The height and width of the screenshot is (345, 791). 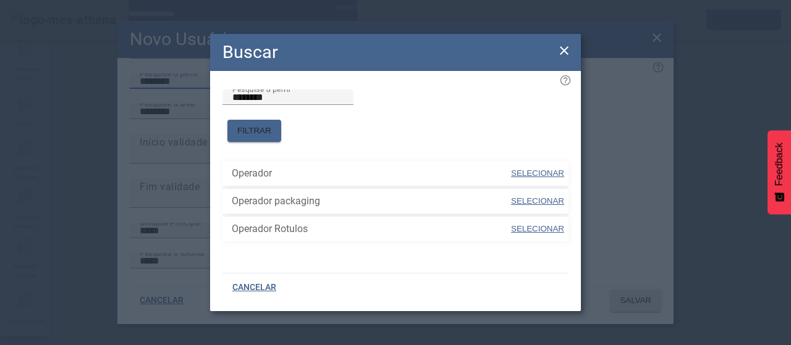 What do you see at coordinates (254, 131) in the screenshot?
I see `button: FILTRAR` at bounding box center [254, 131].